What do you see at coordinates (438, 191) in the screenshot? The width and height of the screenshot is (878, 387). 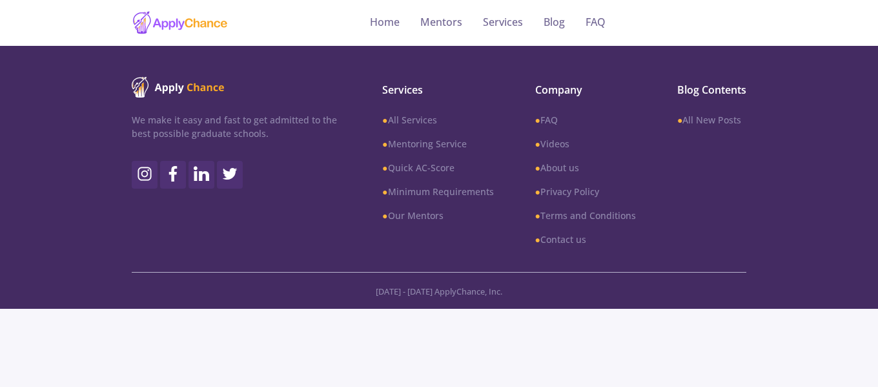 I see `a: ●Minimum Requirements` at bounding box center [438, 191].